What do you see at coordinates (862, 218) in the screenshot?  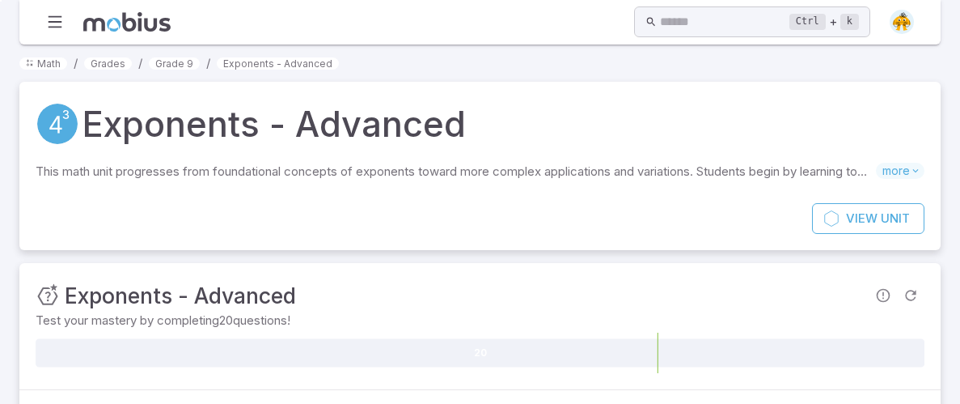 I see `span: View` at bounding box center [862, 218].